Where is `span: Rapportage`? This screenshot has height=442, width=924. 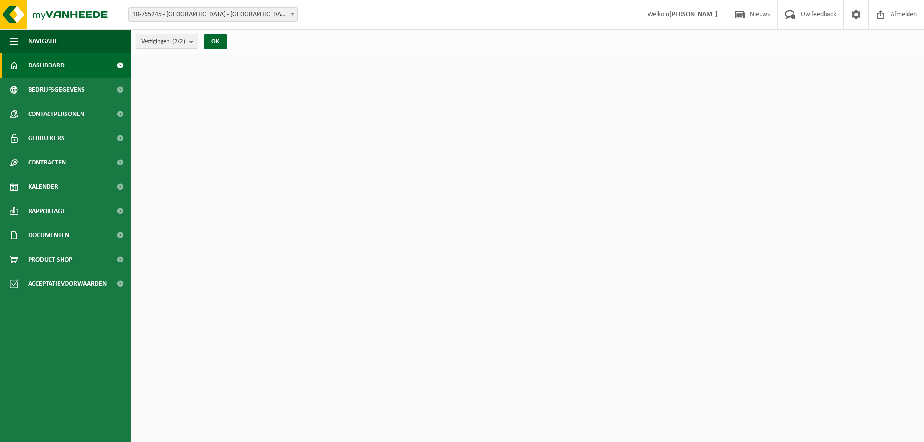
span: Rapportage is located at coordinates (47, 211).